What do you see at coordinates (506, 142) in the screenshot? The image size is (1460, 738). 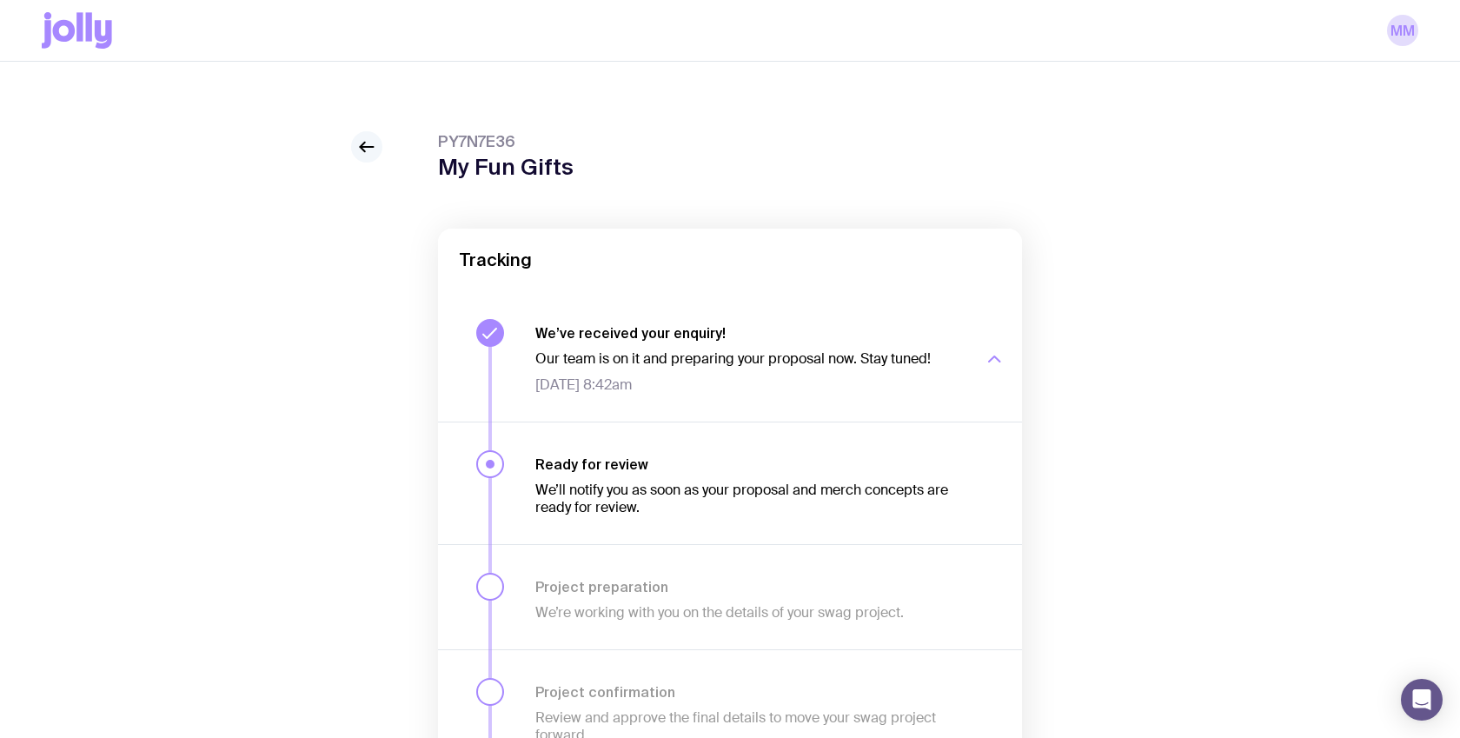 I see `span: PY7N7E36` at bounding box center [506, 142].